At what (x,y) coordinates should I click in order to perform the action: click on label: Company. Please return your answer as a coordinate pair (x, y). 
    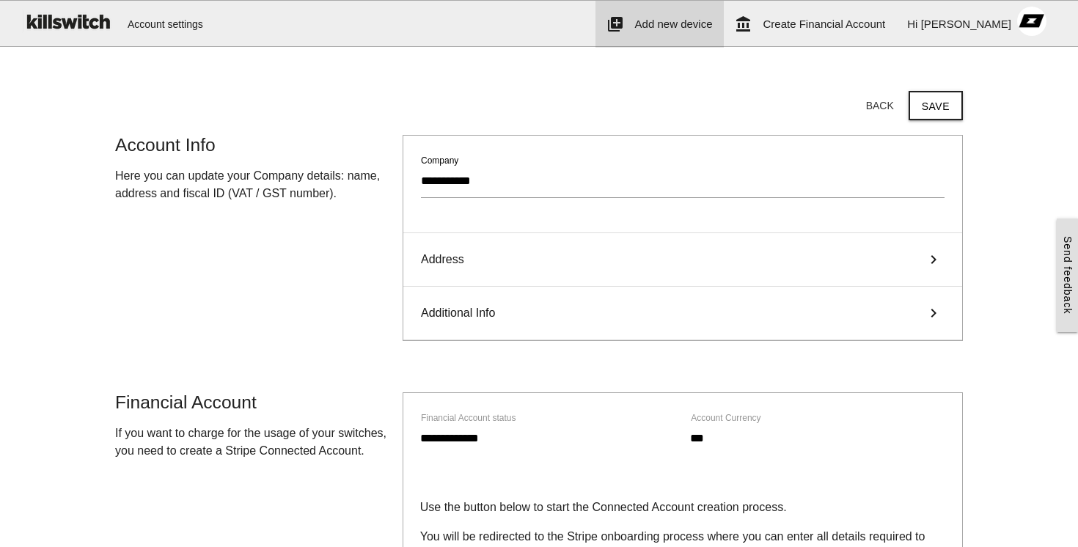
    Looking at the image, I should click on (439, 161).